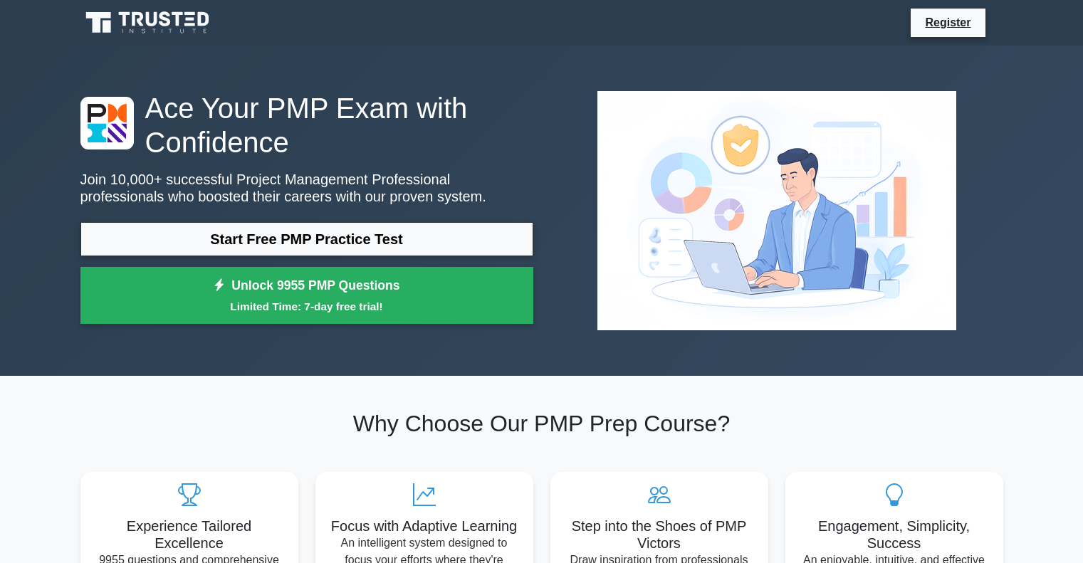 Image resolution: width=1083 pixels, height=563 pixels. What do you see at coordinates (307, 306) in the screenshot?
I see `small: Limited Time: 7-day free trial!` at bounding box center [307, 306].